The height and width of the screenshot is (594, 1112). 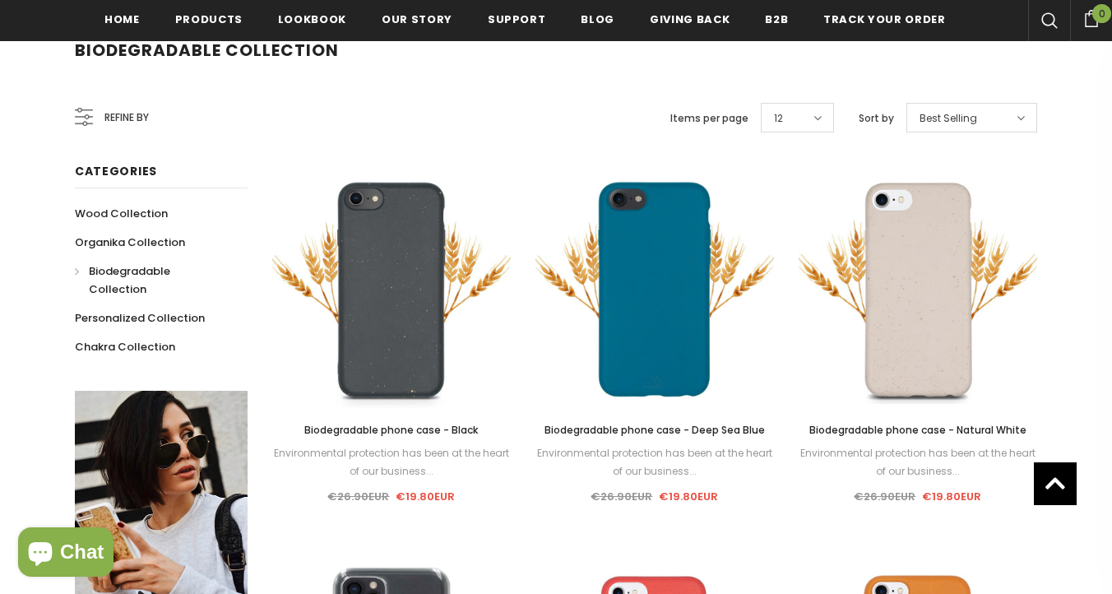 What do you see at coordinates (130, 242) in the screenshot?
I see `span: Organika Collection` at bounding box center [130, 242].